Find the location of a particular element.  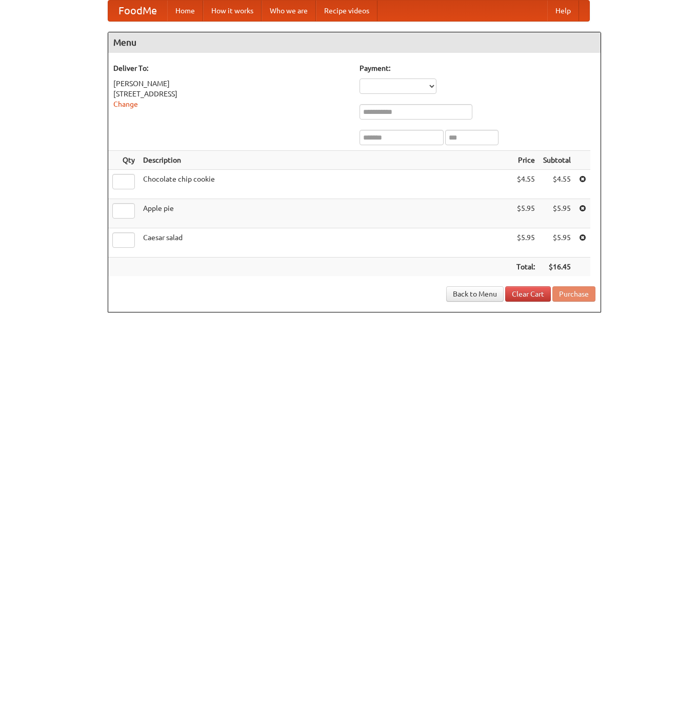

a: Who we are is located at coordinates (289, 11).